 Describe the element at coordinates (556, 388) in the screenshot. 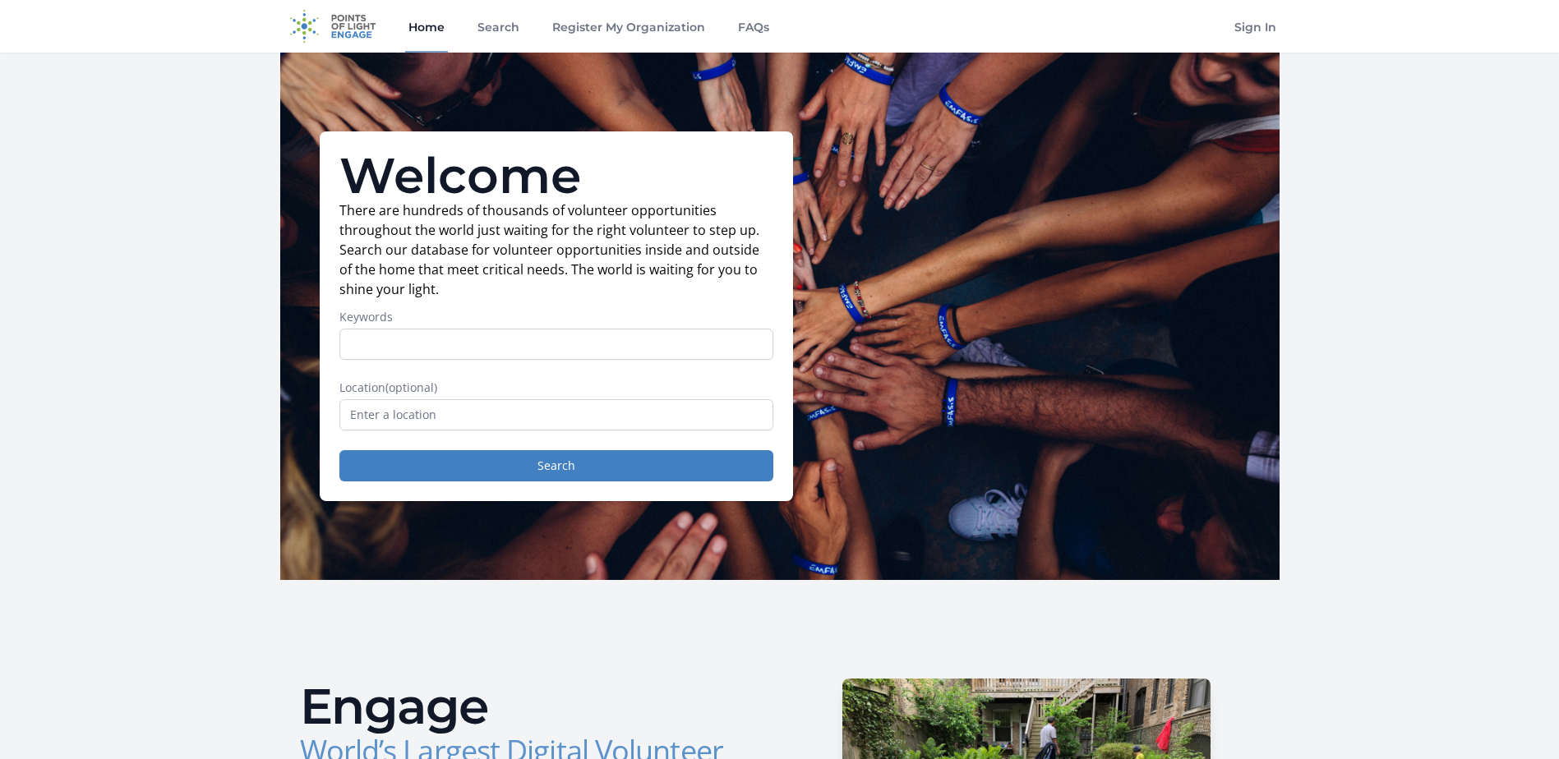

I see `label: Location` at that location.